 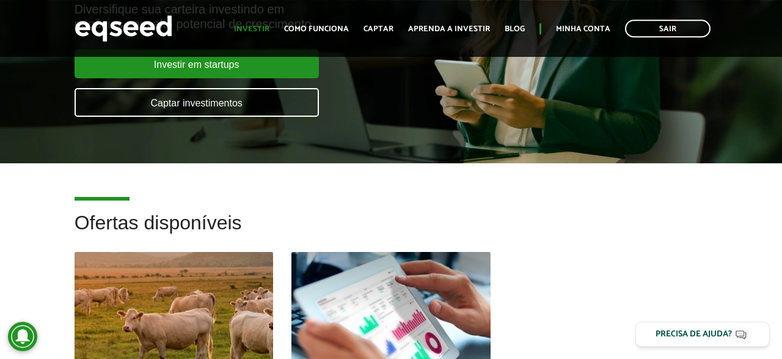 What do you see at coordinates (668, 28) in the screenshot?
I see `a: Sair` at bounding box center [668, 28].